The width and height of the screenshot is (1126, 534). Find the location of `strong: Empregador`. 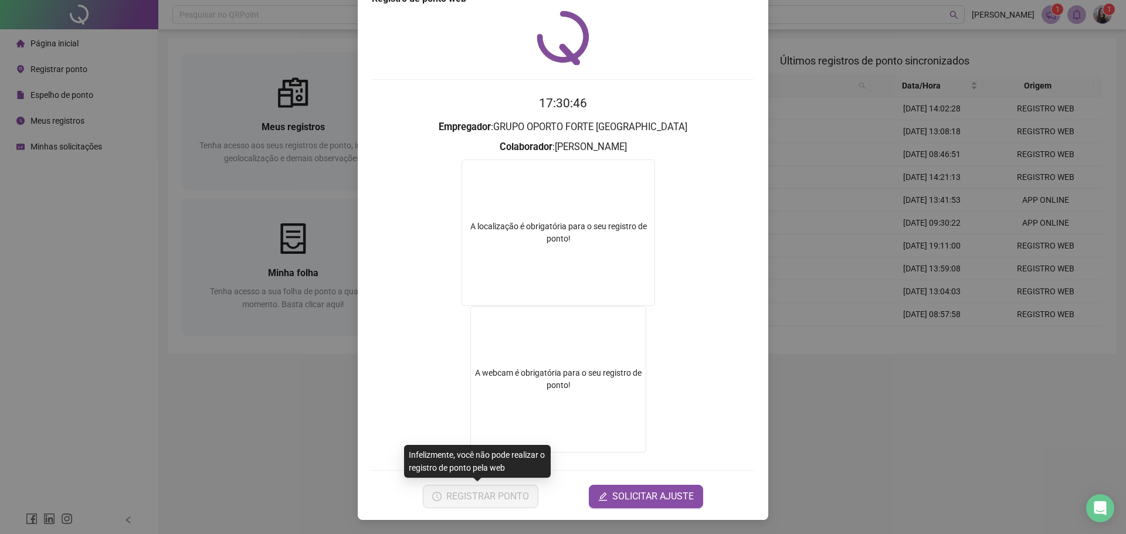

strong: Empregador is located at coordinates (464, 127).